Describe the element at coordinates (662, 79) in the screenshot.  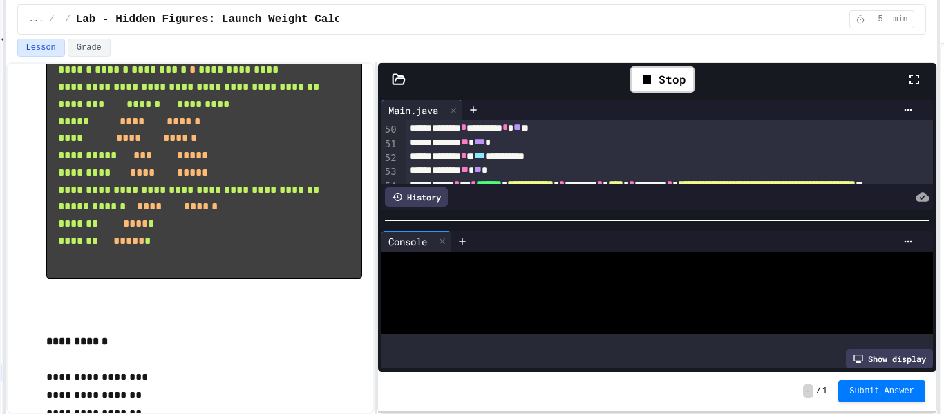
I see `div: Stop` at that location.